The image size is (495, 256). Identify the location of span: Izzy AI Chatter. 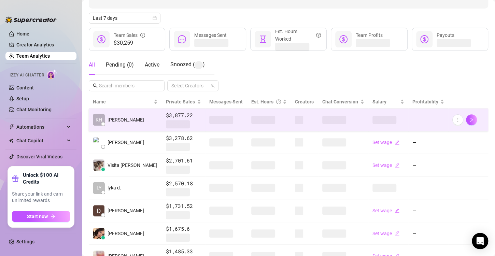
(27, 75).